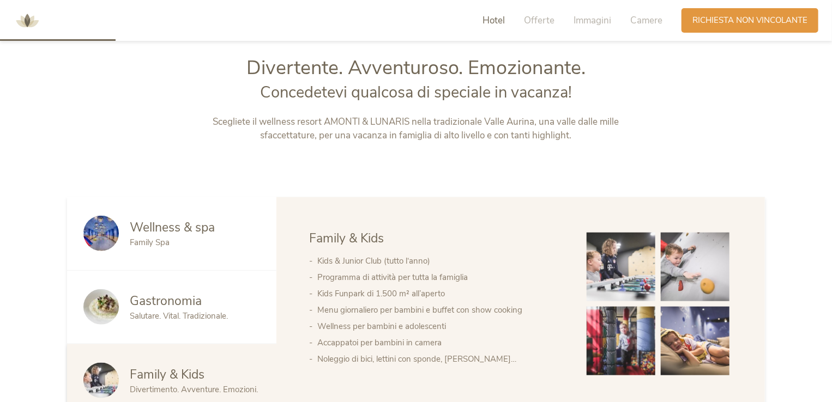 Image resolution: width=832 pixels, height=402 pixels. I want to click on span: Gastronomia, so click(166, 301).